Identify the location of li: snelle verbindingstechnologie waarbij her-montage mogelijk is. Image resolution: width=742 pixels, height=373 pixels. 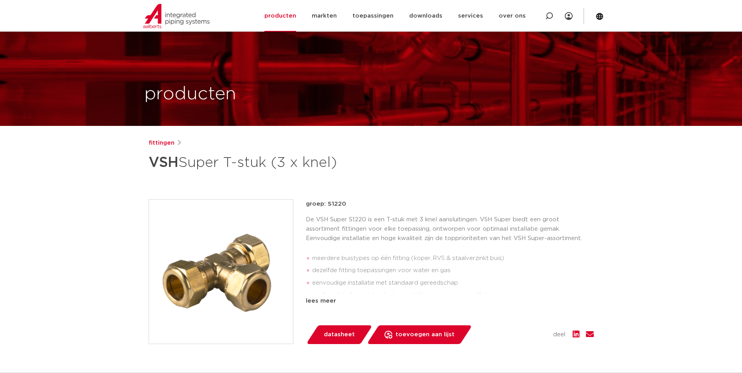
(453, 296).